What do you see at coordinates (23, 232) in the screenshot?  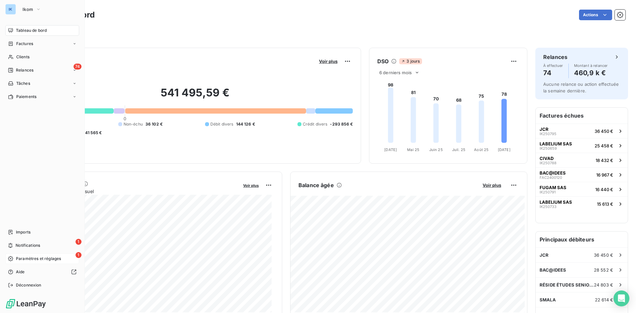 I see `span: Imports` at bounding box center [23, 232].